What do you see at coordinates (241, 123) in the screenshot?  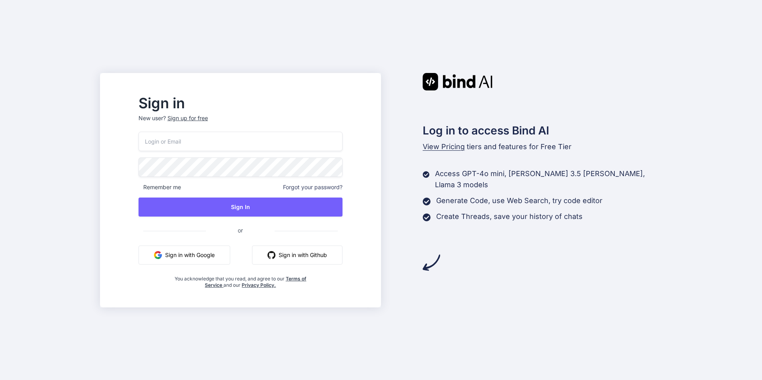 I see `p: New user?` at bounding box center [241, 123].